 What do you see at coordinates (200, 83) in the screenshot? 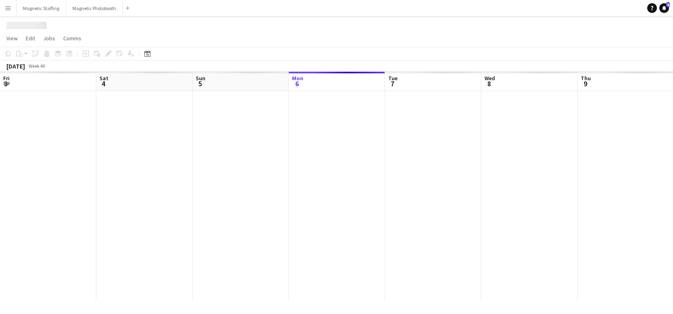
I see `span: 5` at bounding box center [200, 83].